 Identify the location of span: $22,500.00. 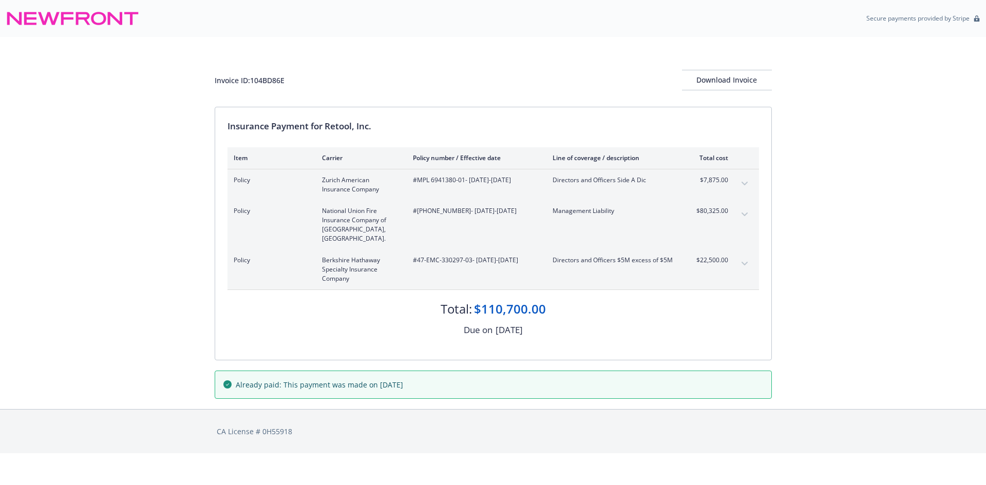
(708, 260).